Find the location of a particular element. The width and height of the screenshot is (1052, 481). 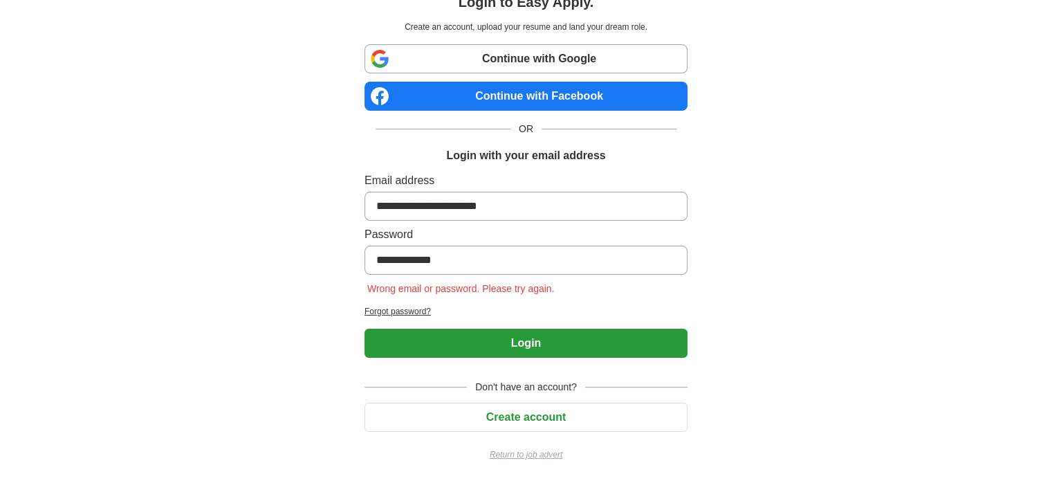

a: Continue with Facebook is located at coordinates (526, 96).